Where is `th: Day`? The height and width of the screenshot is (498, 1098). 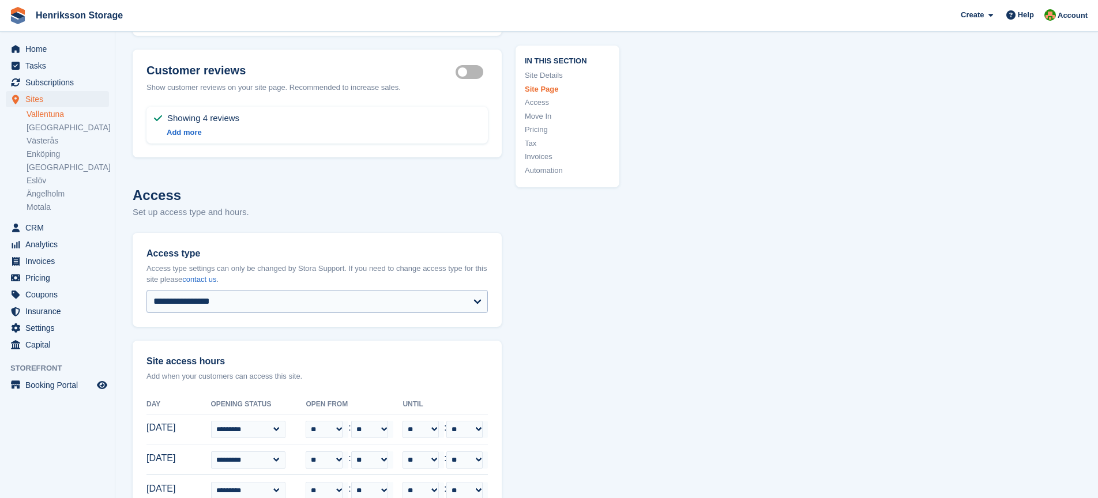
th: Day is located at coordinates (179, 405).